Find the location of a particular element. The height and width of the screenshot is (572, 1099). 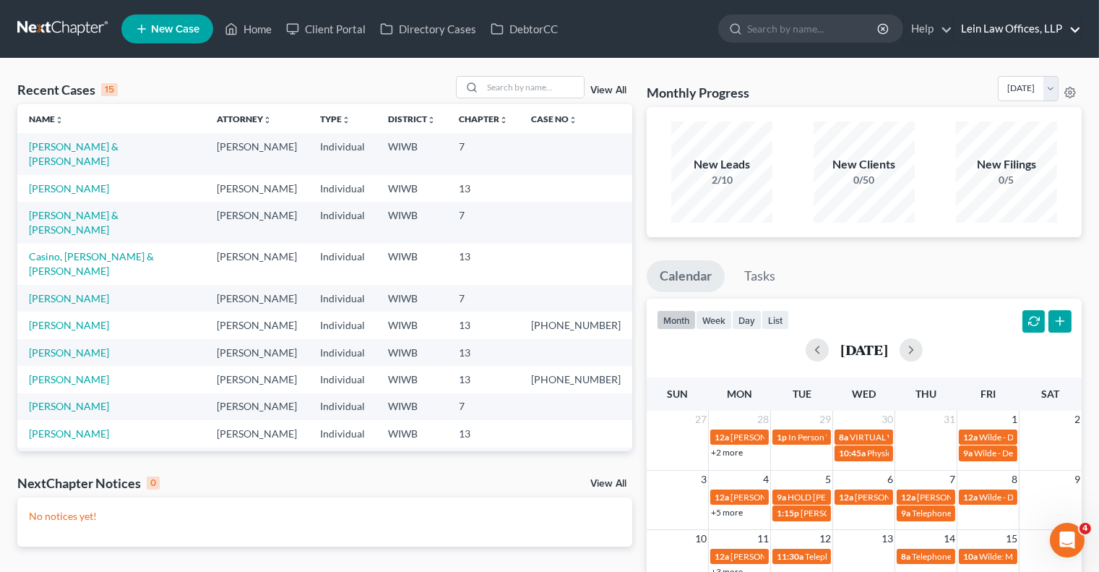

span: 6 is located at coordinates (890, 479).